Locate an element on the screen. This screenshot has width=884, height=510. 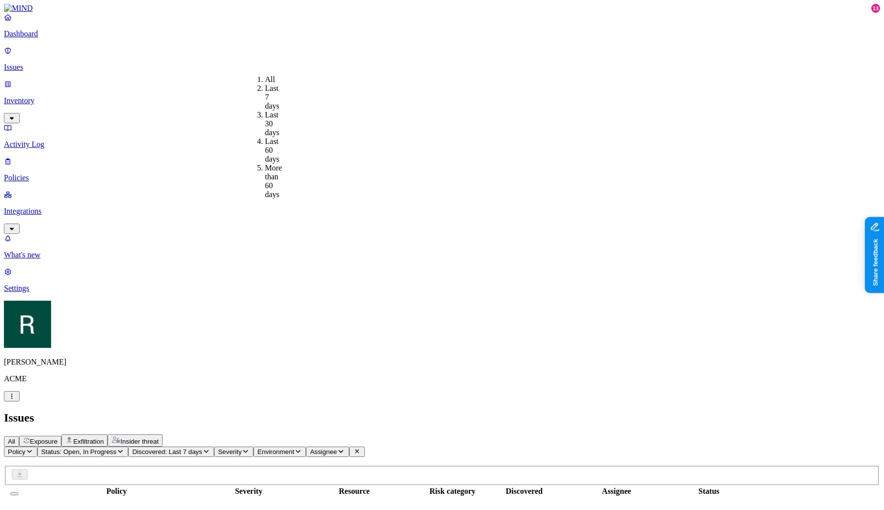
p: What's new is located at coordinates (442, 255).